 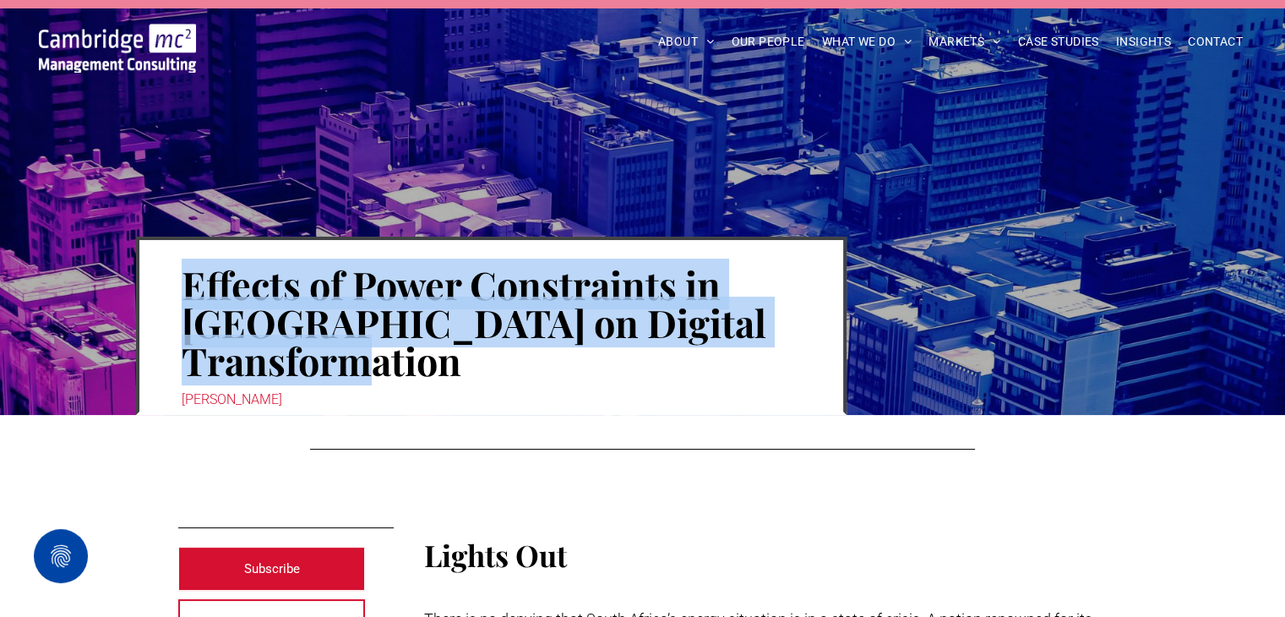 What do you see at coordinates (117, 35) in the screenshot?
I see `a: Your Business Transformed | Cambridge Management Consulting` at bounding box center [117, 35].